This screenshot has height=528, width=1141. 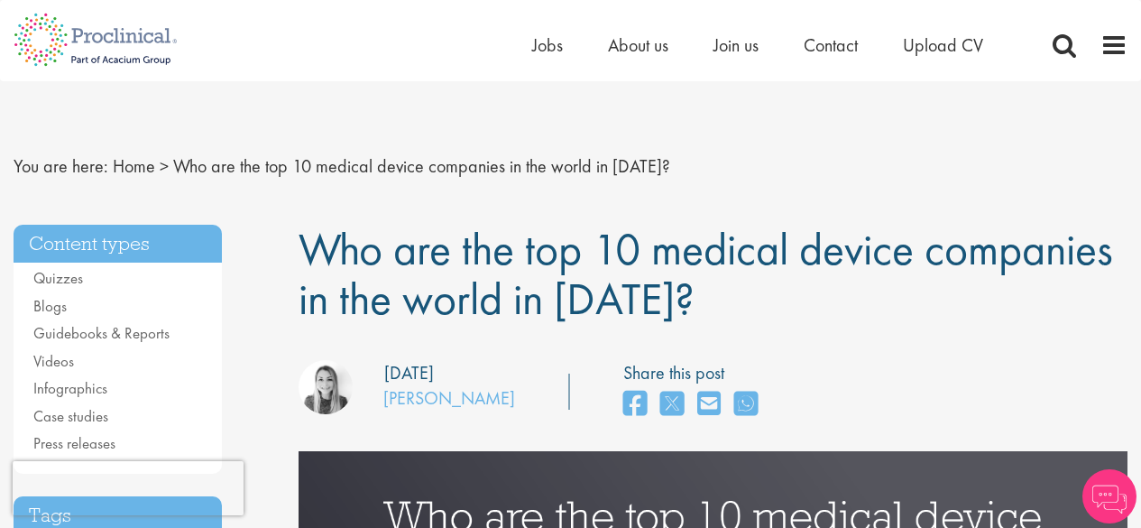 I want to click on span: Contact, so click(x=831, y=45).